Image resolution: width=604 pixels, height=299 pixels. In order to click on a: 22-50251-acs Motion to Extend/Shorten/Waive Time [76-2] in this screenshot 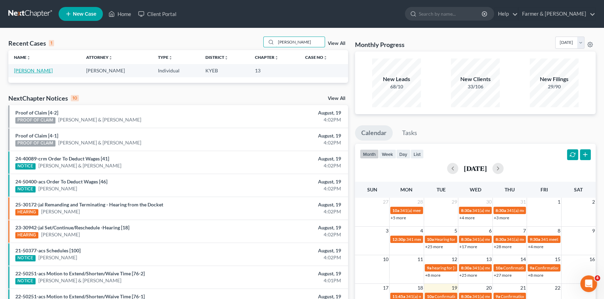, I will do `click(80, 274)`.